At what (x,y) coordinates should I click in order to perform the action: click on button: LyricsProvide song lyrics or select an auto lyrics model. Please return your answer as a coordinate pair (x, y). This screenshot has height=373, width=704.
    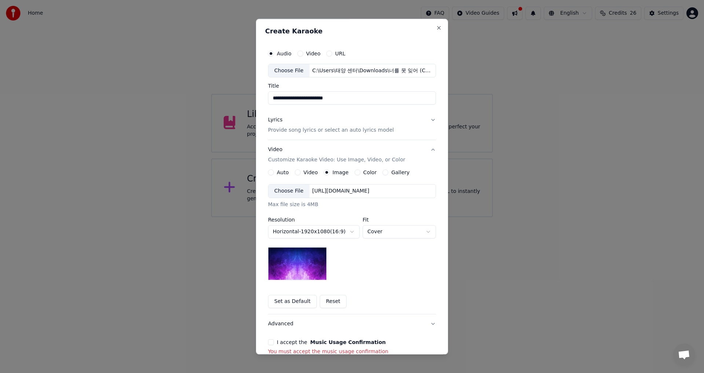
    Looking at the image, I should click on (352, 125).